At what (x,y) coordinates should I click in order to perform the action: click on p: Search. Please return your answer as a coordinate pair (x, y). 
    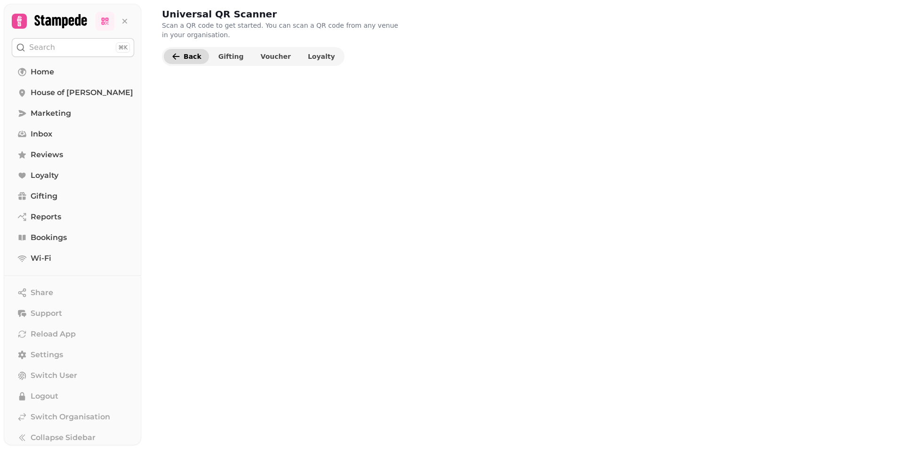
    Looking at the image, I should click on (42, 48).